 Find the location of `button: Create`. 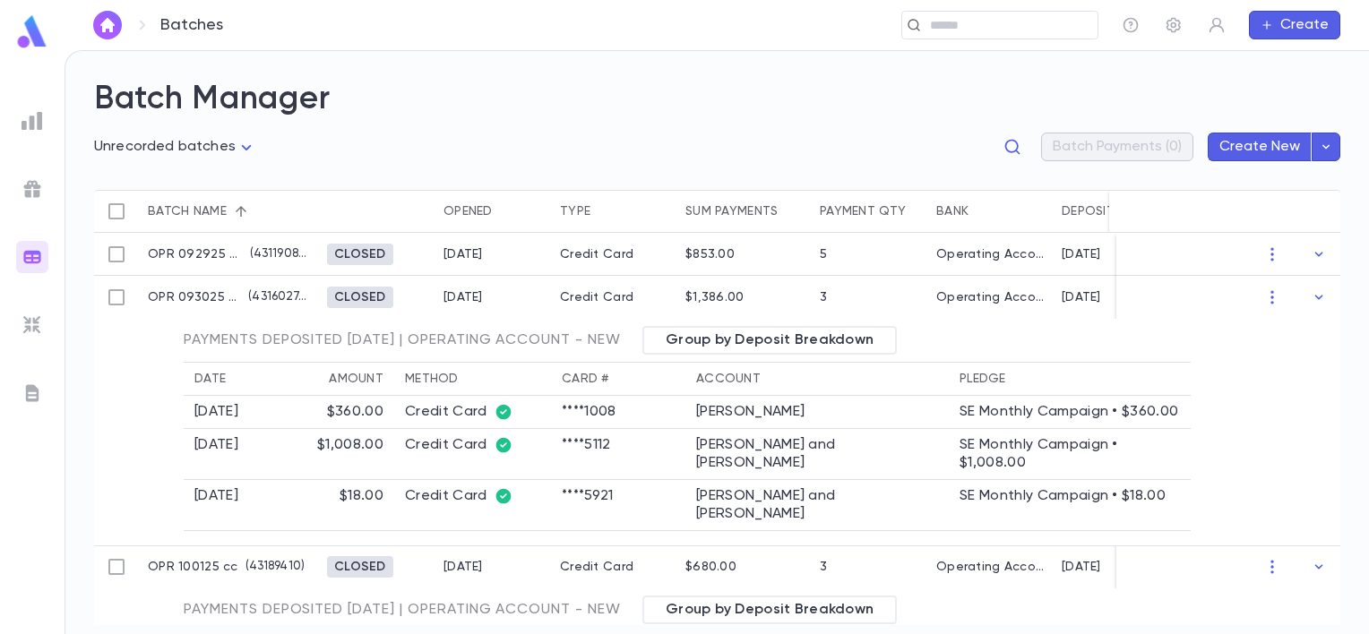

button: Create is located at coordinates (1295, 25).